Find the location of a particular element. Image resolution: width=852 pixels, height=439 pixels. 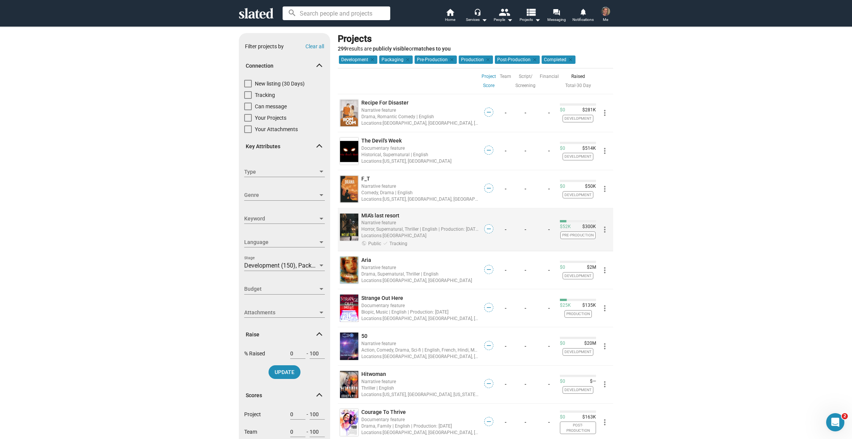

div: Filter projects by is located at coordinates (264, 46).